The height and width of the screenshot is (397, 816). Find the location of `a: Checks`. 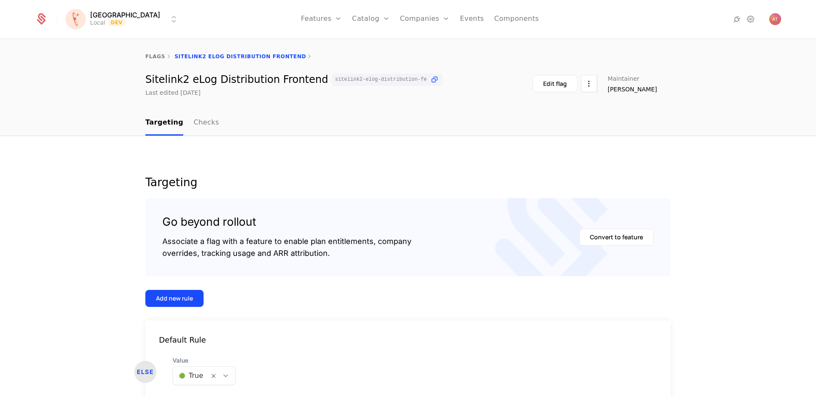

a: Checks is located at coordinates (206, 123).